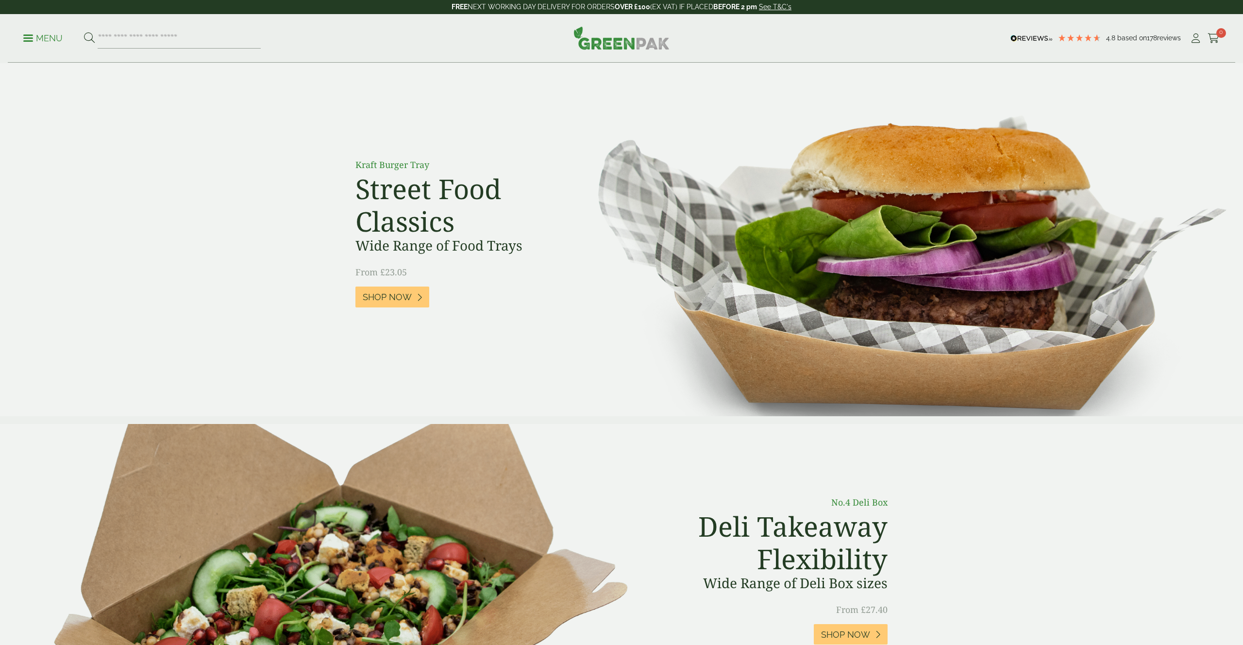 This screenshot has height=645, width=1243. Describe the element at coordinates (1213, 38) in the screenshot. I see `a: 0` at that location.